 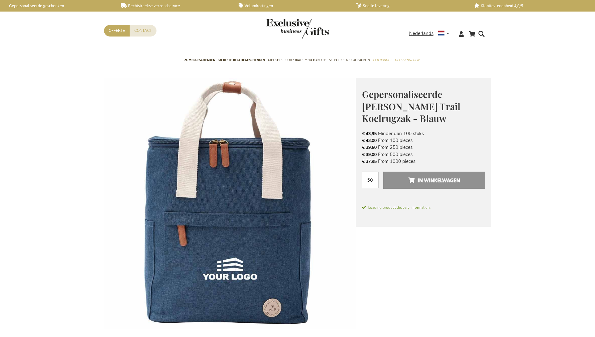 What do you see at coordinates (407, 61) in the screenshot?
I see `a: Gelegenheden` at bounding box center [407, 61].